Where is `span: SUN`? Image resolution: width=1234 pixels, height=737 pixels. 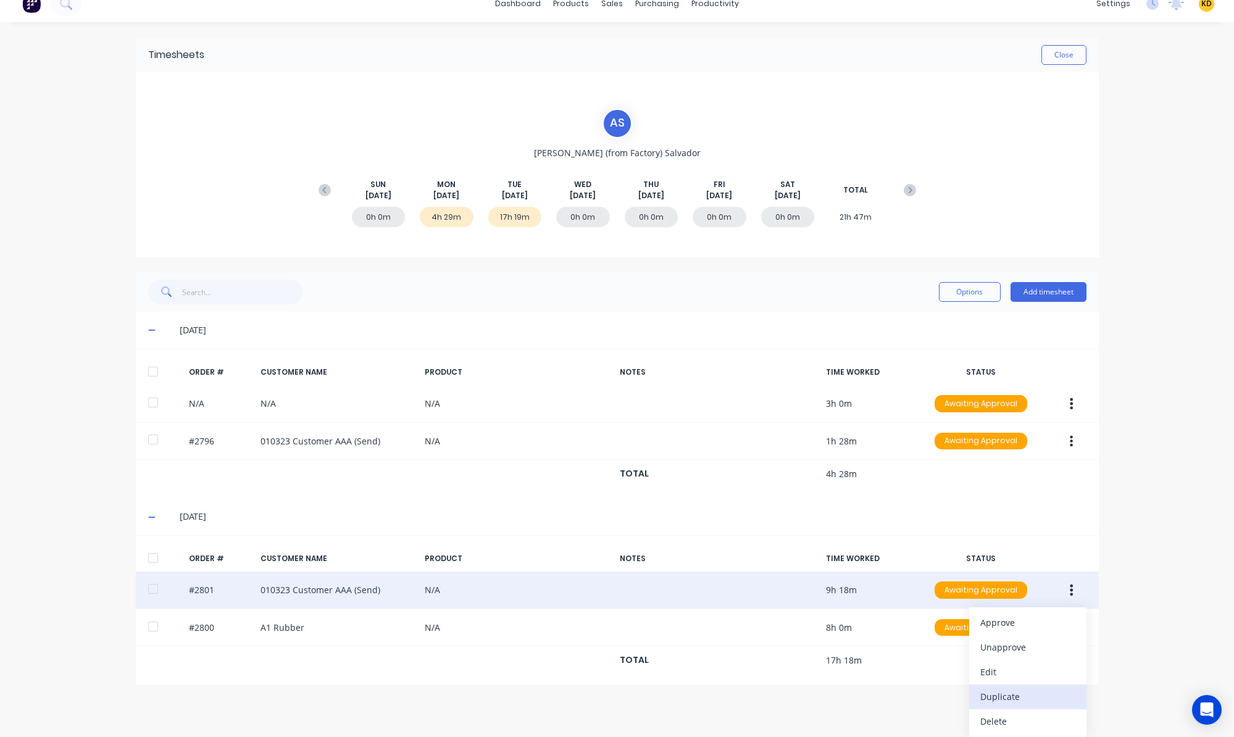 span: SUN is located at coordinates (378, 185).